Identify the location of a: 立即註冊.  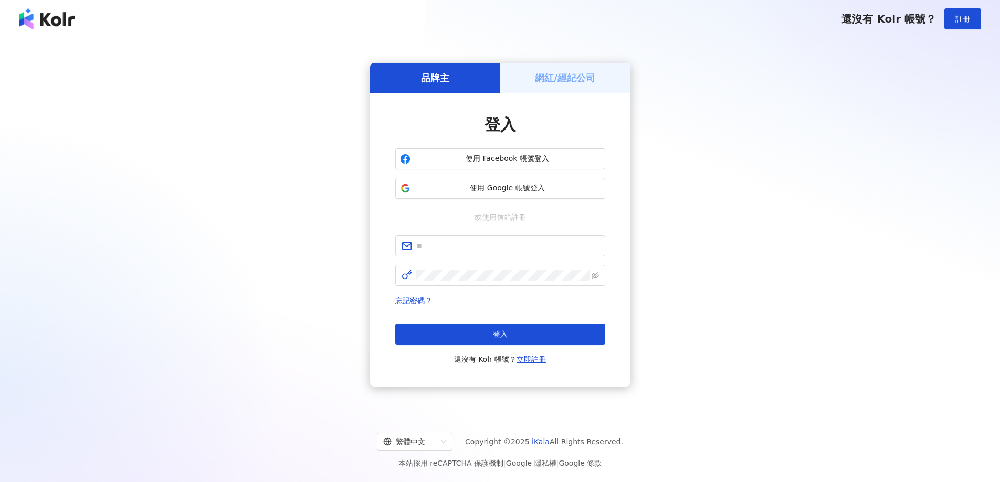
(531, 360).